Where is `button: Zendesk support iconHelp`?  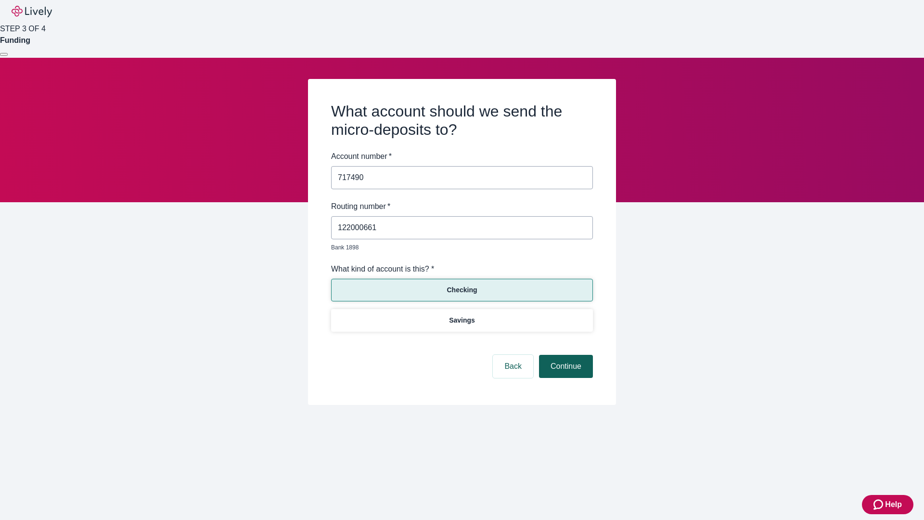 button: Zendesk support iconHelp is located at coordinates (888, 505).